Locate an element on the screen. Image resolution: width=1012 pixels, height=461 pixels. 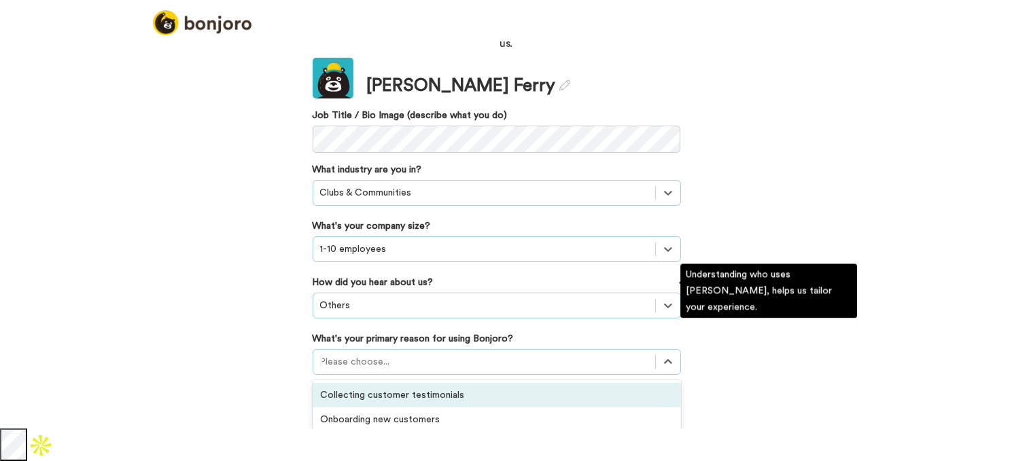
label: How did you hear about us? is located at coordinates (373, 283).